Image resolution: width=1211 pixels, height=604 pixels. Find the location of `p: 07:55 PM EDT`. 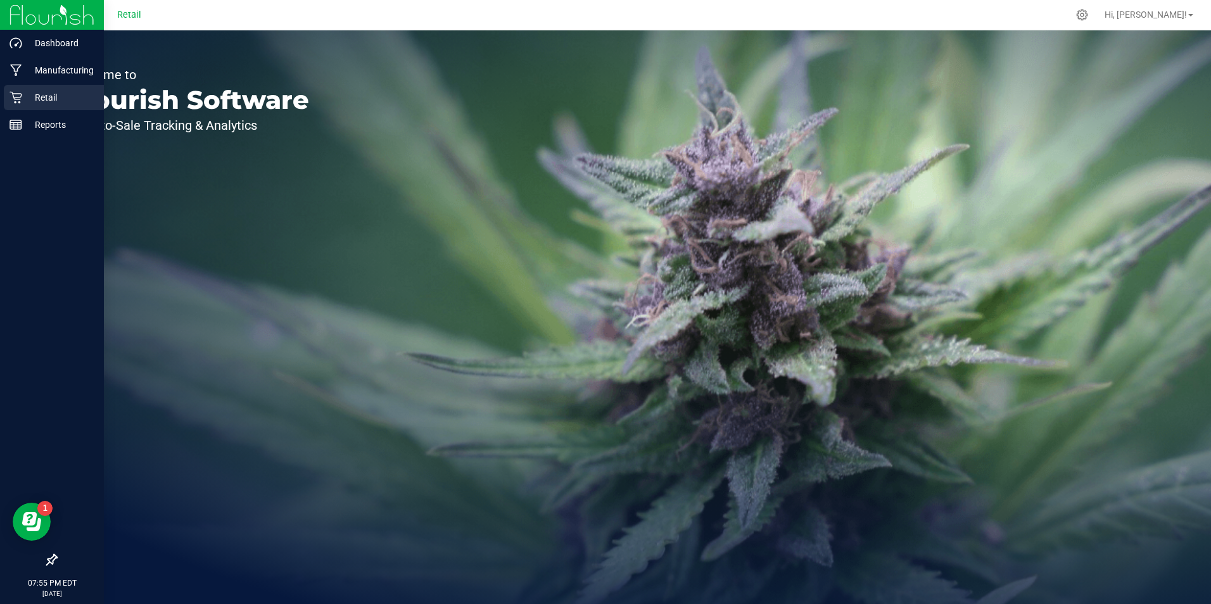

p: 07:55 PM EDT is located at coordinates (52, 583).